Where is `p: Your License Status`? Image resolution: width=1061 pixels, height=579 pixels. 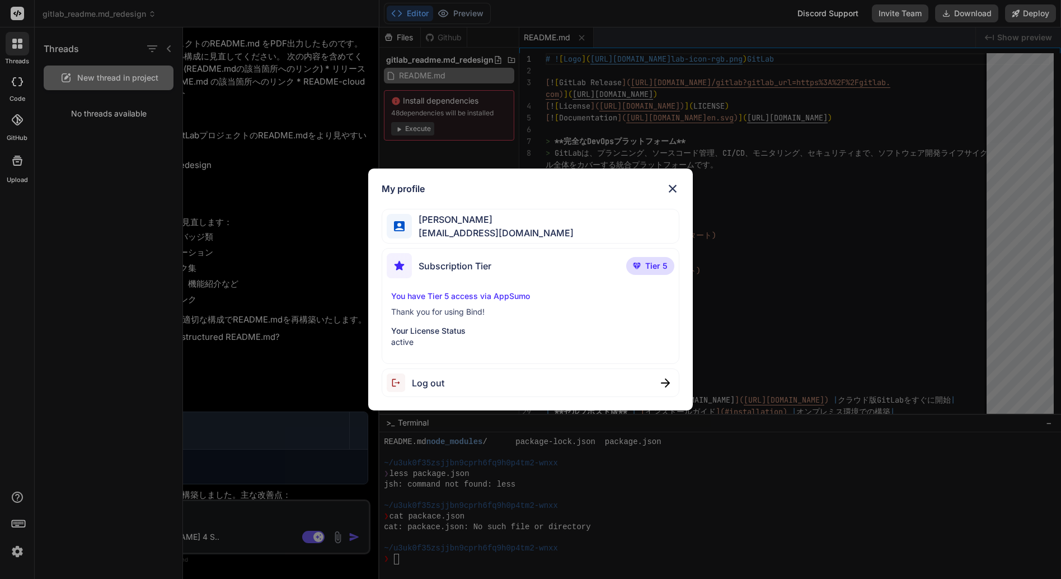
p: Your License Status is located at coordinates (530, 331).